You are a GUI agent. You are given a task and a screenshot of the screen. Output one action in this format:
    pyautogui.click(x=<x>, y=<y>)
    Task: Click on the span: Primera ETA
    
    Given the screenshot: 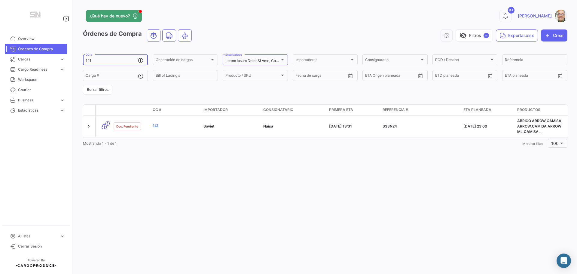 What is the action you would take?
    pyautogui.click(x=341, y=110)
    